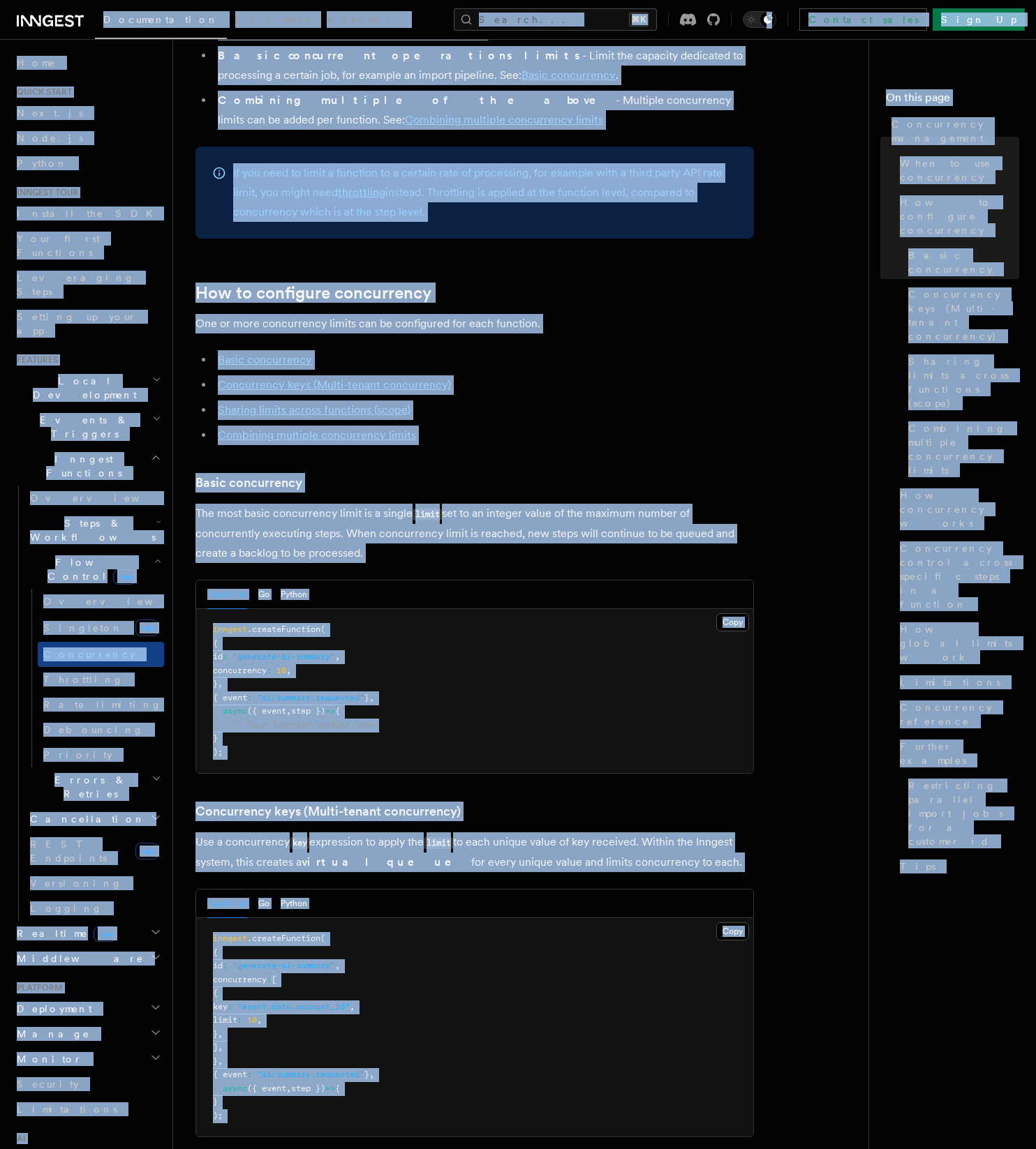 The width and height of the screenshot is (1036, 1149). What do you see at coordinates (49, 113) in the screenshot?
I see `span: Next.js` at bounding box center [49, 113].